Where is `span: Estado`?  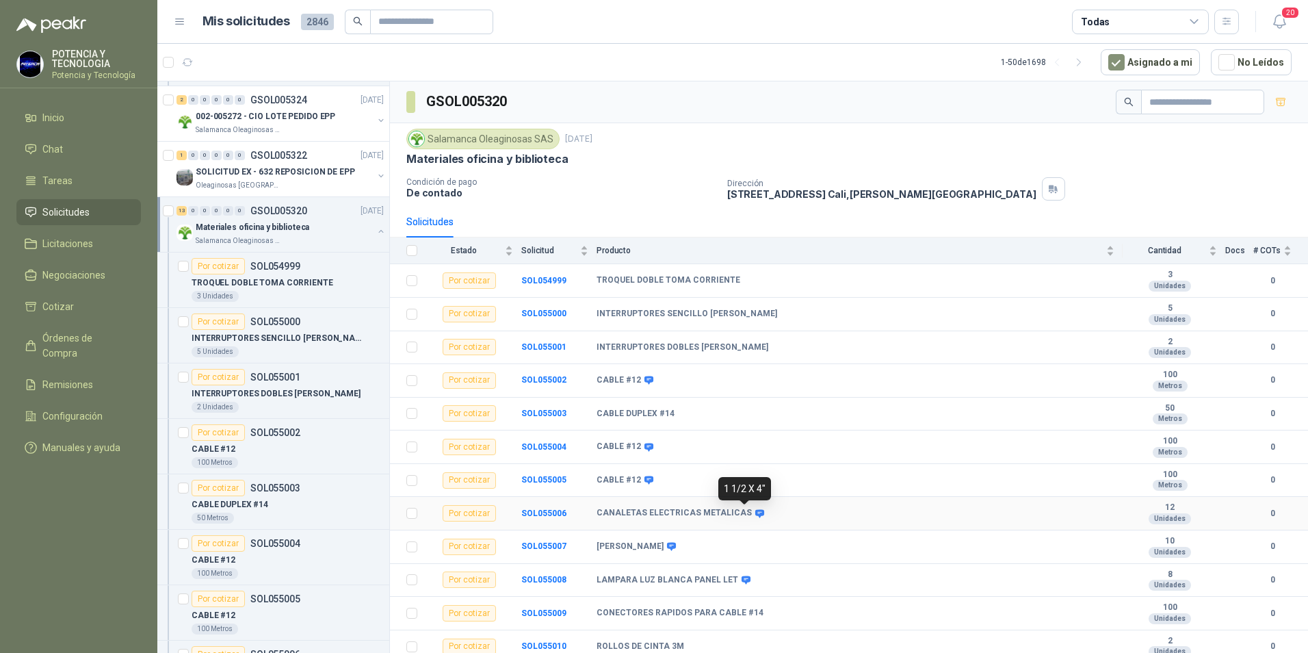
span: Estado is located at coordinates (464, 250).